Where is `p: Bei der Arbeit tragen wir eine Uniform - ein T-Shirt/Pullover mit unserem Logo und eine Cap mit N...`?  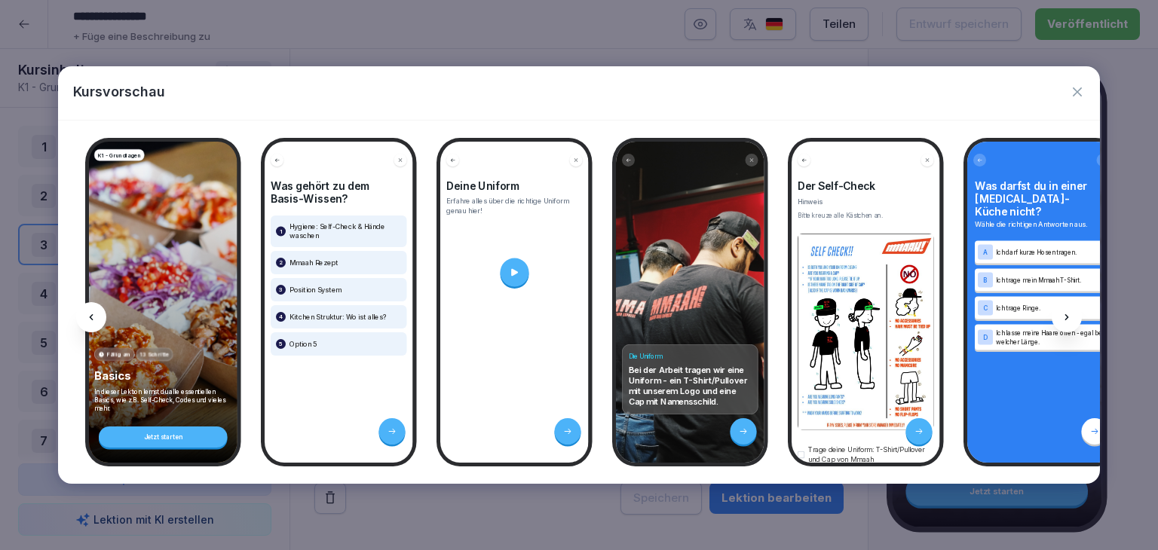
p: Bei der Arbeit tragen wir eine Uniform - ein T-Shirt/Pullover mit unserem Logo und eine Cap mit N... is located at coordinates (690, 386).